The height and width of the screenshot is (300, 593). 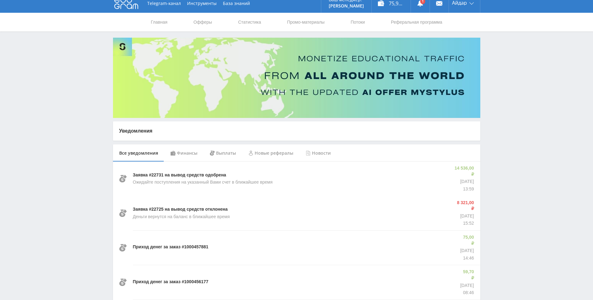 What do you see at coordinates (297, 78) in the screenshot?
I see `img: Banner` at bounding box center [297, 78].